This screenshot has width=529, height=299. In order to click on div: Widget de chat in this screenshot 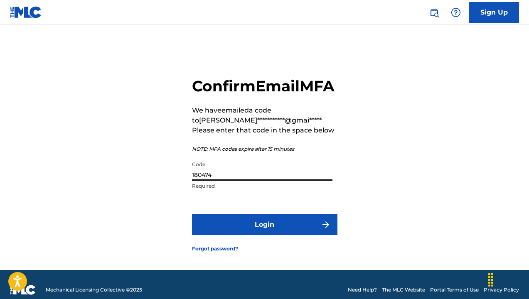, I will do `click(508, 279)`.